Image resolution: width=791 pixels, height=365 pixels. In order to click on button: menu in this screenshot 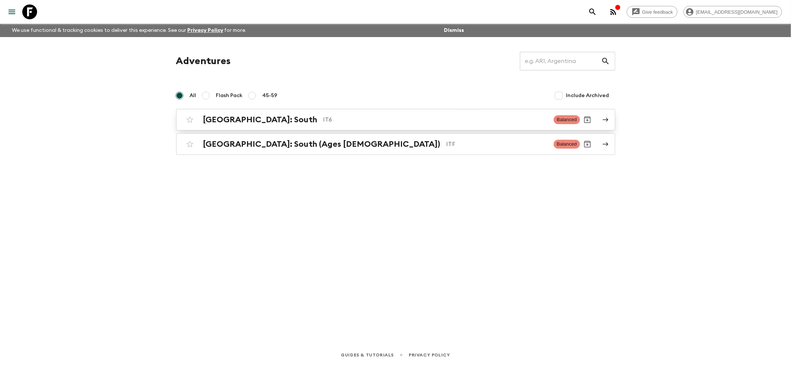, I will do `click(12, 12)`.